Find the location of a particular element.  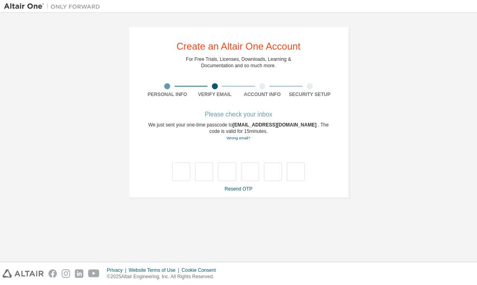

div: Create an Altair One Account is located at coordinates (239, 46).